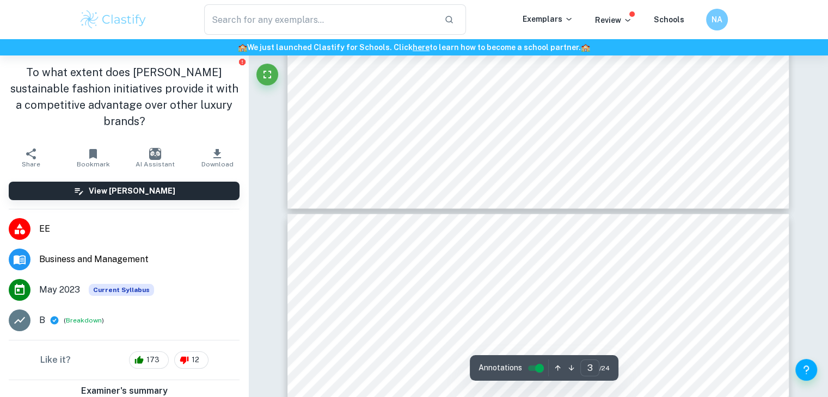 The image size is (828, 397). What do you see at coordinates (604, 368) in the screenshot?
I see `span: / 24` at bounding box center [604, 368].